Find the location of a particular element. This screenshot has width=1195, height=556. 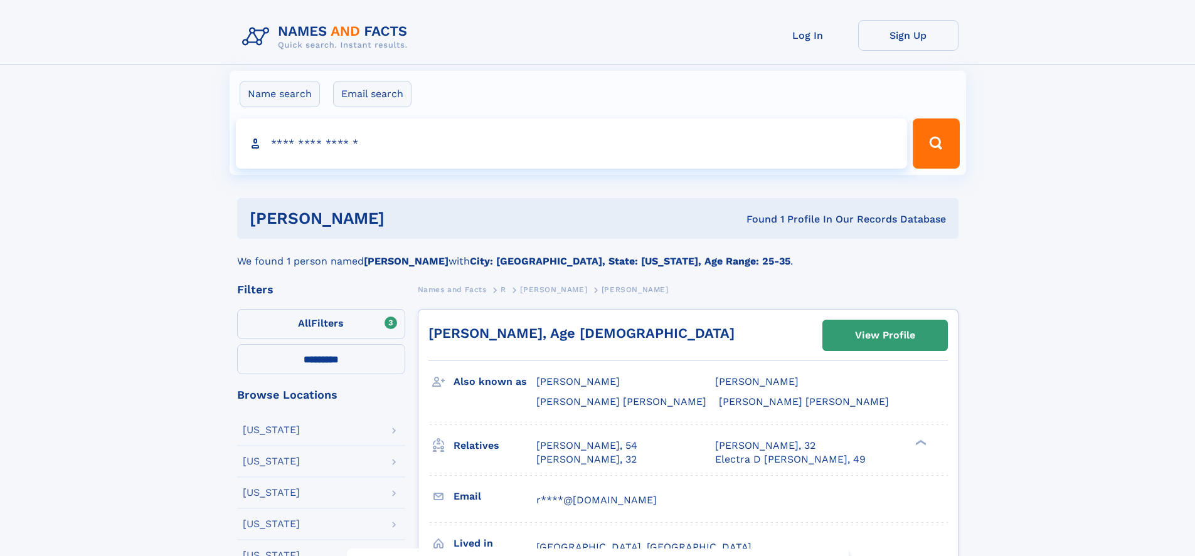

button: Search Button is located at coordinates (936, 144).